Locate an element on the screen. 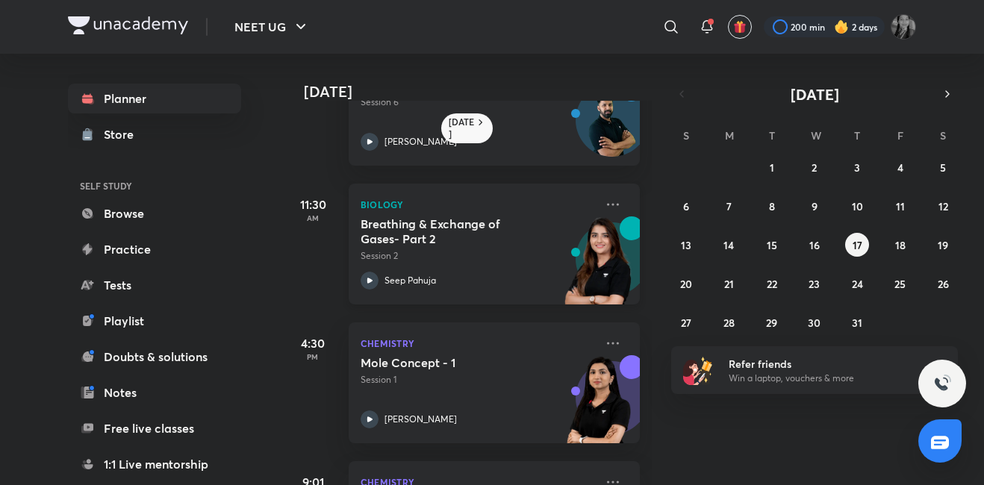 The image size is (984, 485). button: July 27, 2025 is located at coordinates (686, 323).